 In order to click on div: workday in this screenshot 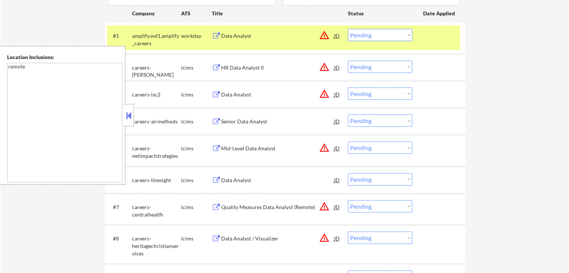, I will do `click(196, 36)`.